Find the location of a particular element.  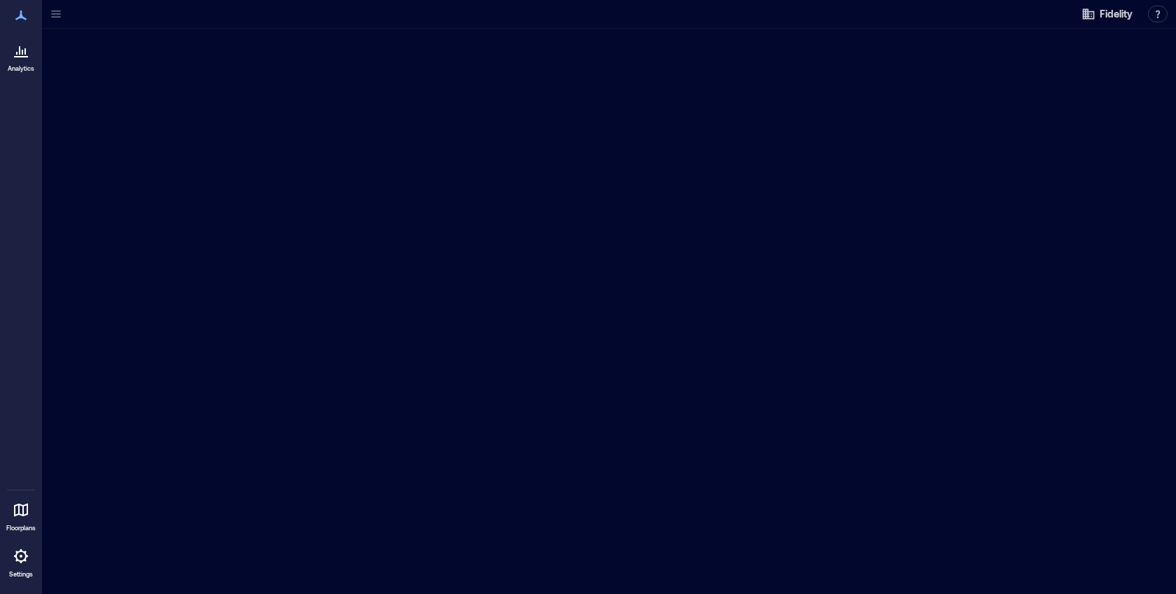

p: Settings is located at coordinates (21, 574).